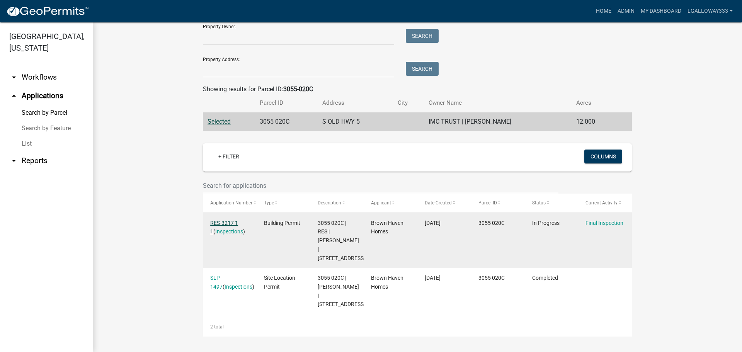 The width and height of the screenshot is (742, 352). I want to click on th: Parcel ID, so click(286, 103).